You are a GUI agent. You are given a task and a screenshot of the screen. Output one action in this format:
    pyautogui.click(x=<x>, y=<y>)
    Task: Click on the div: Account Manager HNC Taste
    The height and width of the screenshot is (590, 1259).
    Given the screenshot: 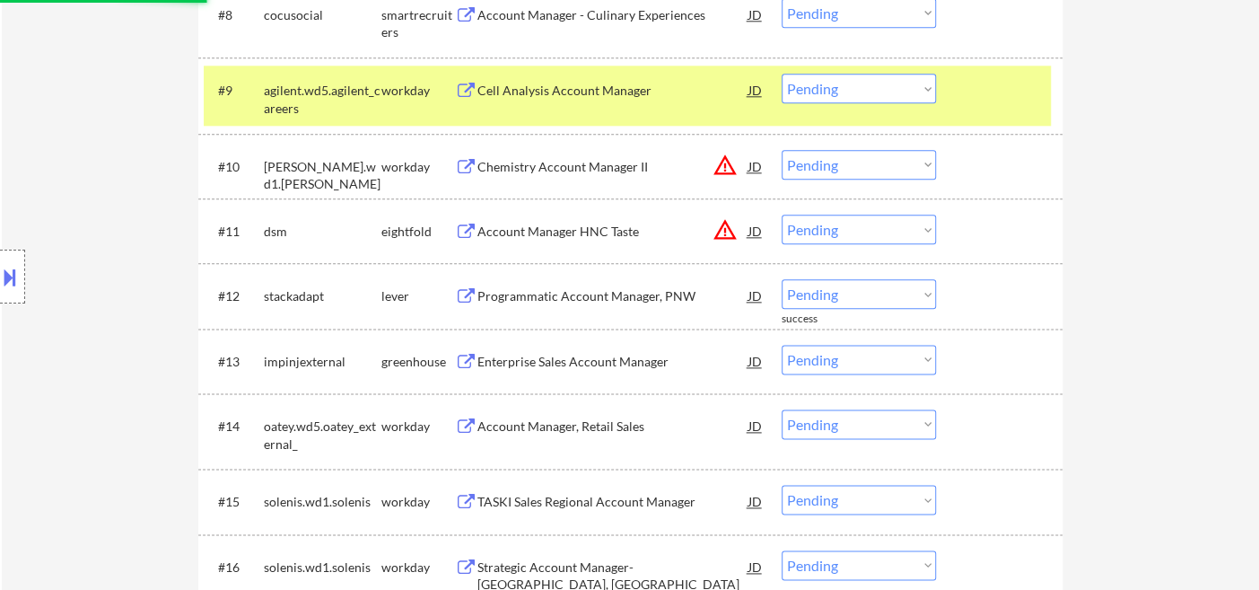 What is the action you would take?
    pyautogui.click(x=613, y=232)
    